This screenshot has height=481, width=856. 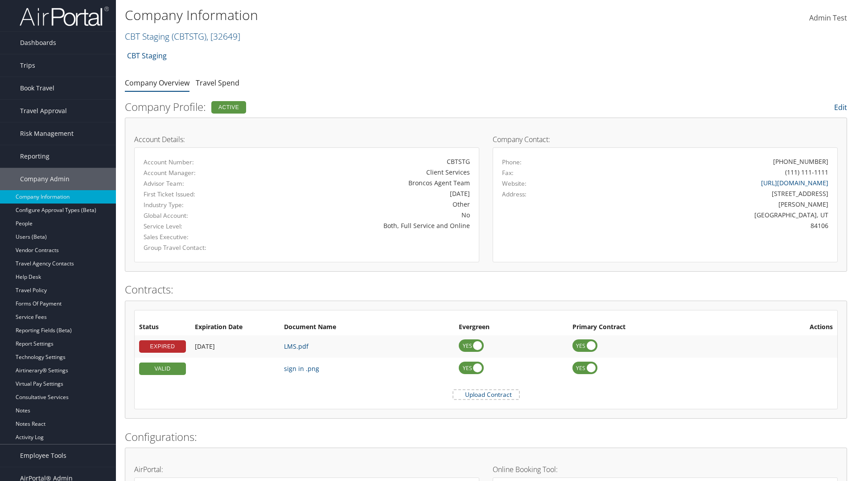 What do you see at coordinates (367, 328) in the screenshot?
I see `th: Document Name` at bounding box center [367, 328].